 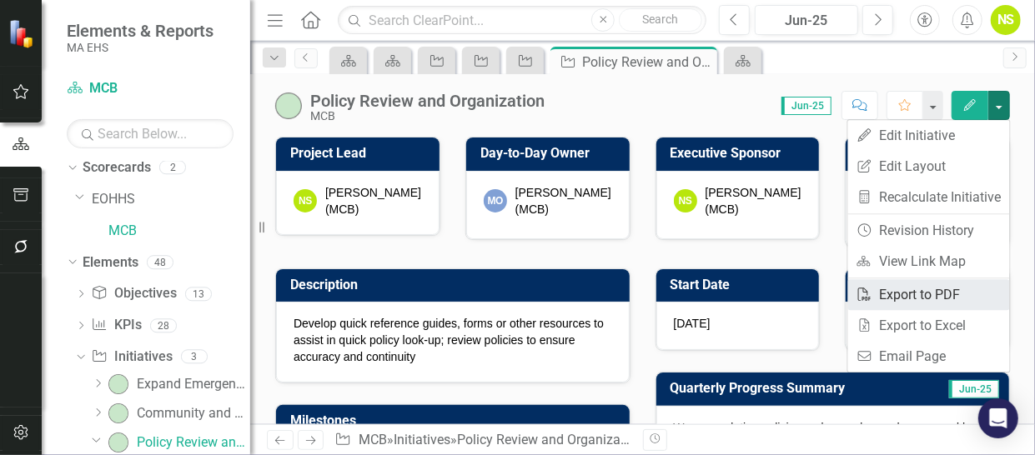 I want to click on a: Community and Agency Partner Collaboration around Shared Consumers, so click(x=177, y=414).